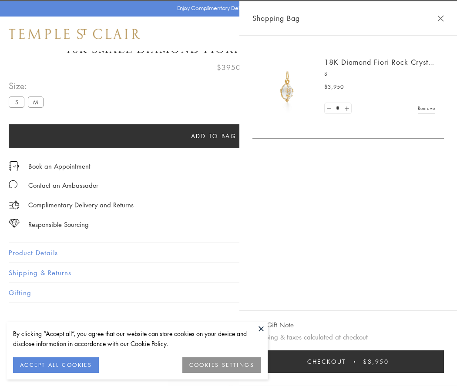 The width and height of the screenshot is (457, 386). What do you see at coordinates (214, 136) in the screenshot?
I see `button: Add to bag` at bounding box center [214, 136].